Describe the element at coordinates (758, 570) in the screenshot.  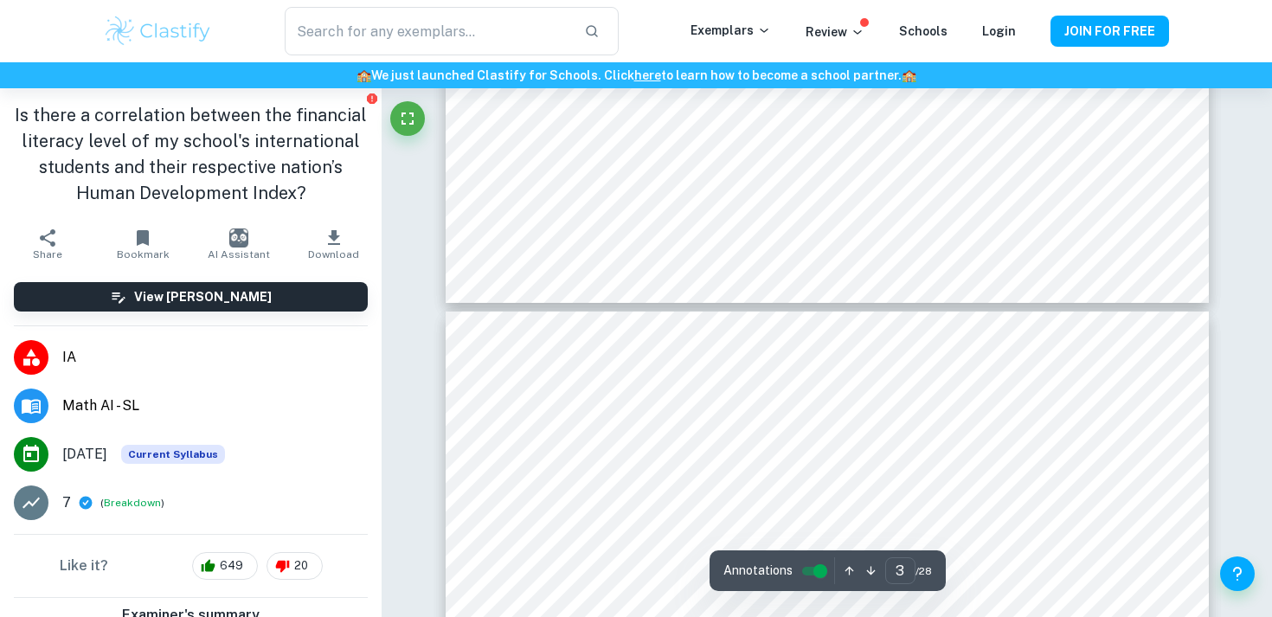
I see `span: Annotations` at that location.